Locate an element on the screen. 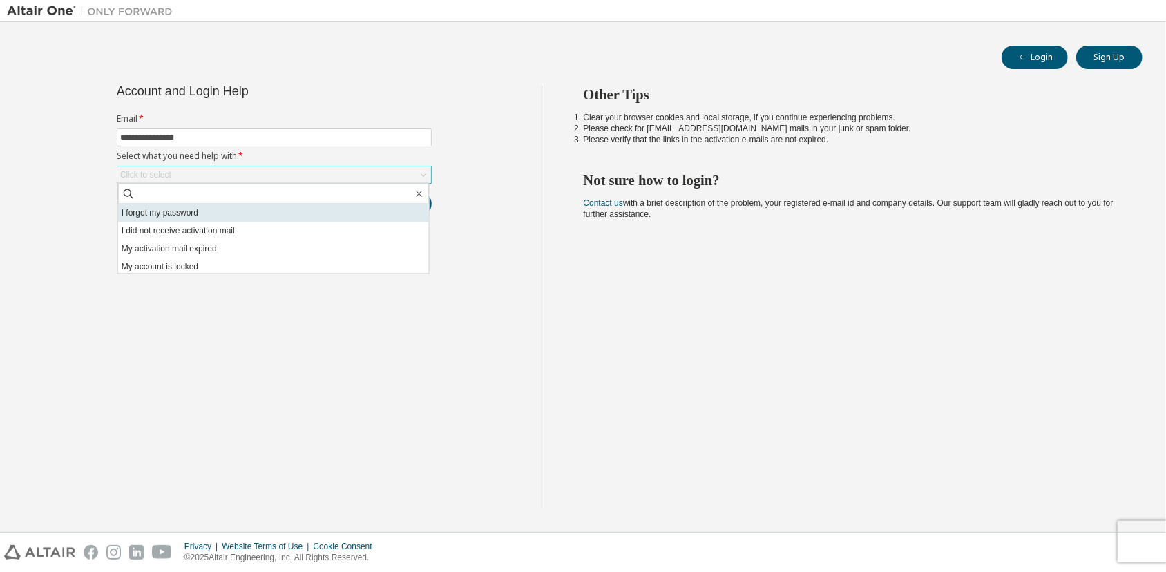 Image resolution: width=1166 pixels, height=572 pixels. li: I forgot my password is located at coordinates (274, 213).